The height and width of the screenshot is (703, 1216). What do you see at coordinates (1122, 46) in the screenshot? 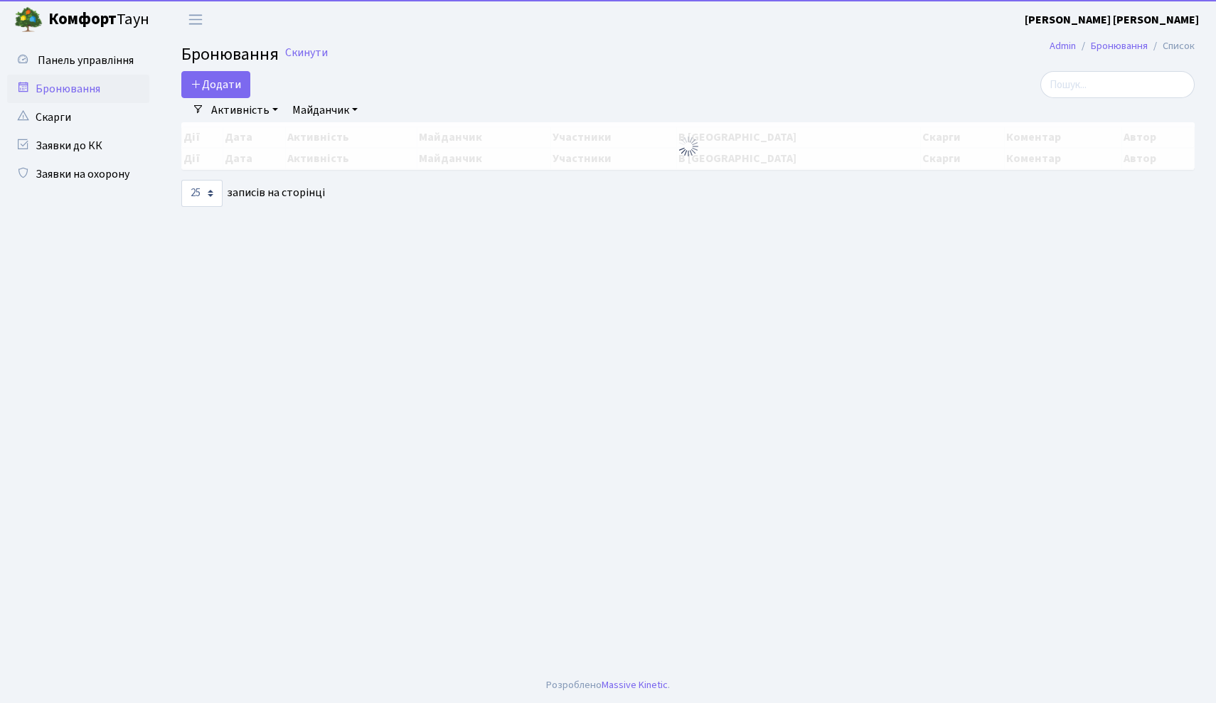
I see `nav: breadcrumb` at bounding box center [1122, 46].